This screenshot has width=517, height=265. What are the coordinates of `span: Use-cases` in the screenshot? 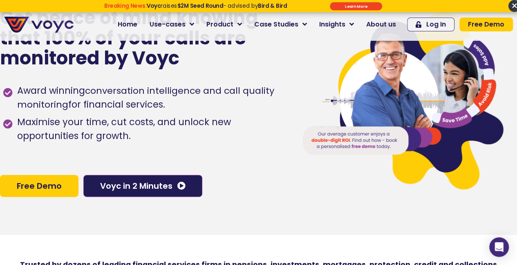 It's located at (167, 25).